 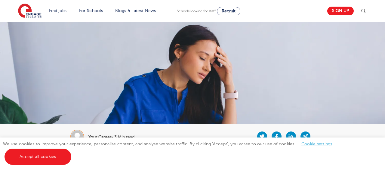 I want to click on p: • 3 Min read, so click(x=111, y=137).